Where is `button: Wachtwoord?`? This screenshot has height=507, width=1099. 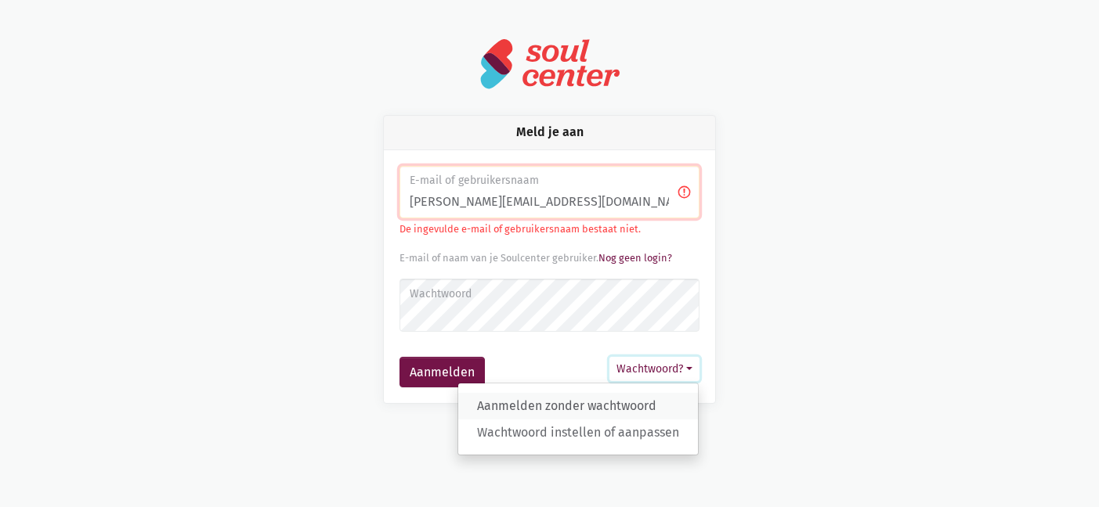 button: Wachtwoord? is located at coordinates (654, 369).